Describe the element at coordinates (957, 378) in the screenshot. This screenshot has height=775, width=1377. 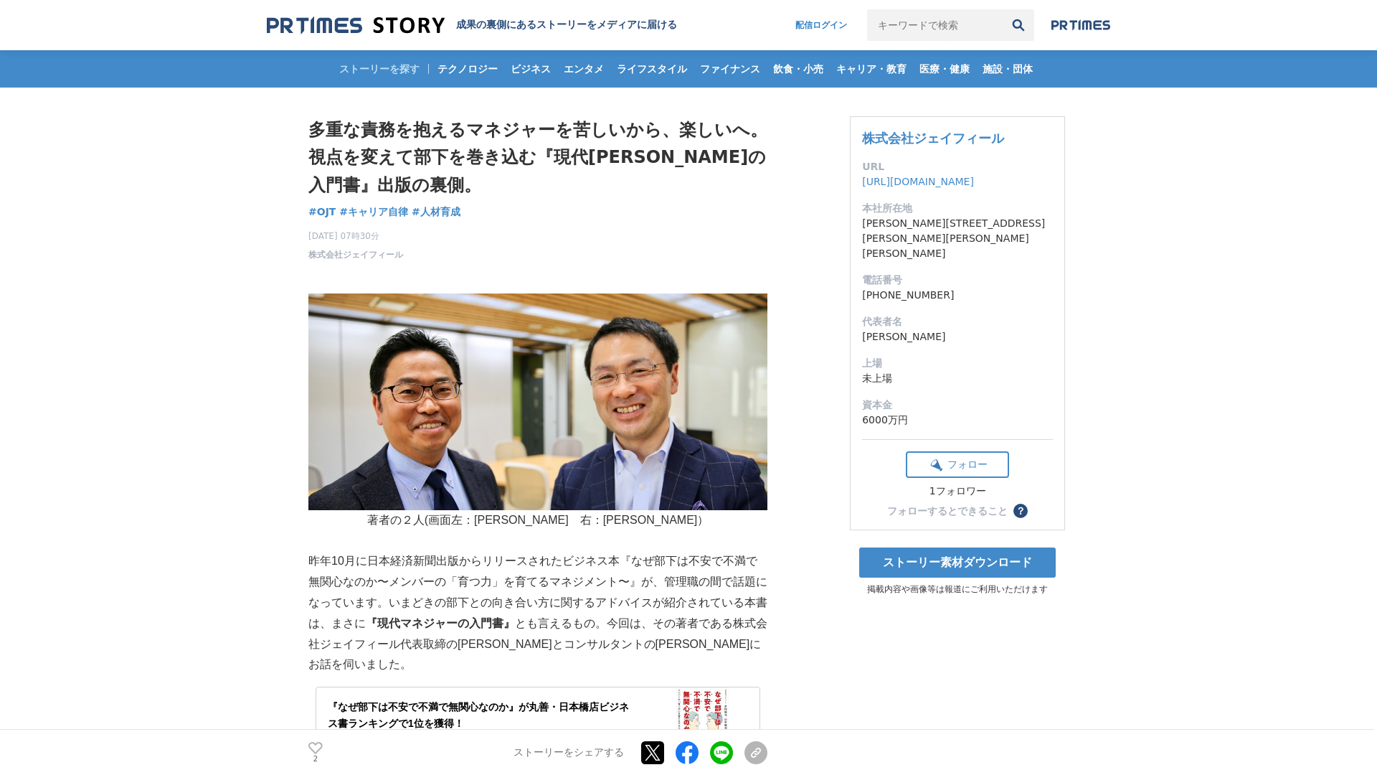
I see `dd: 未上場` at that location.